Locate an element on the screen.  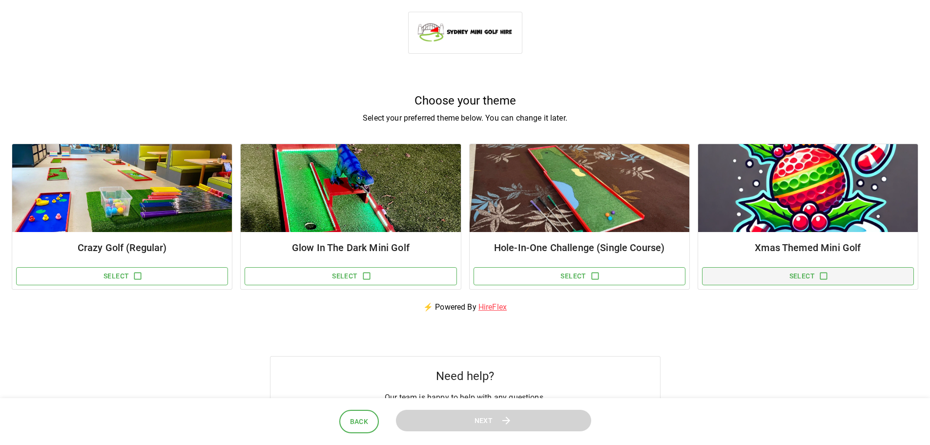
button: Back is located at coordinates (359, 421).